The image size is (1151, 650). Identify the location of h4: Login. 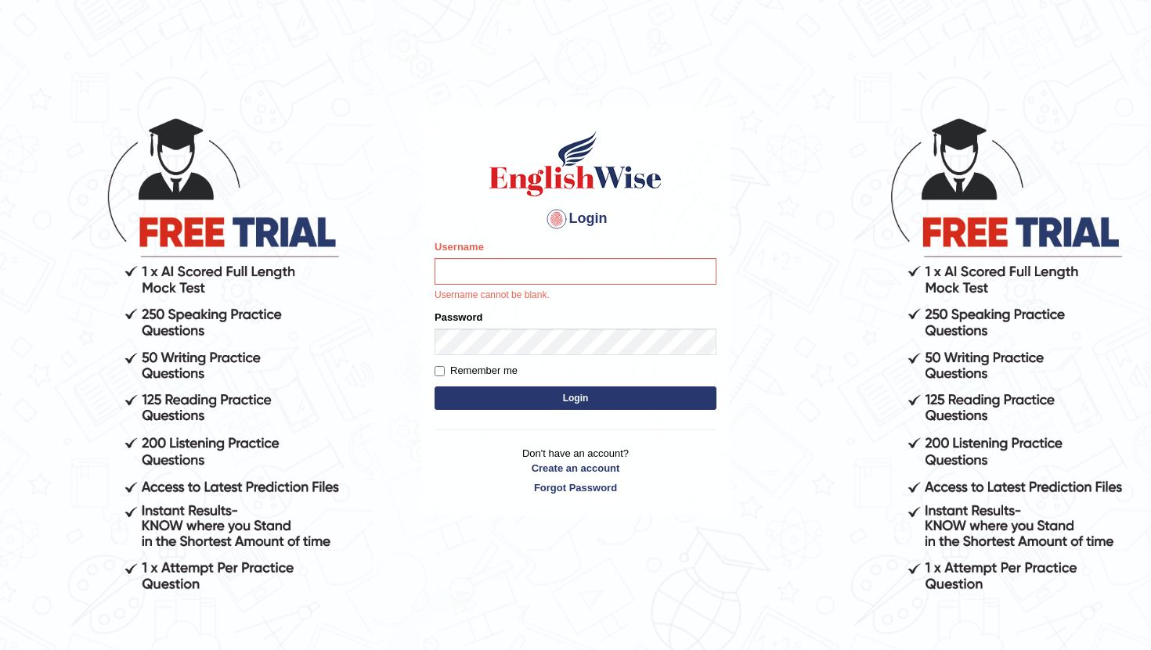
(575, 219).